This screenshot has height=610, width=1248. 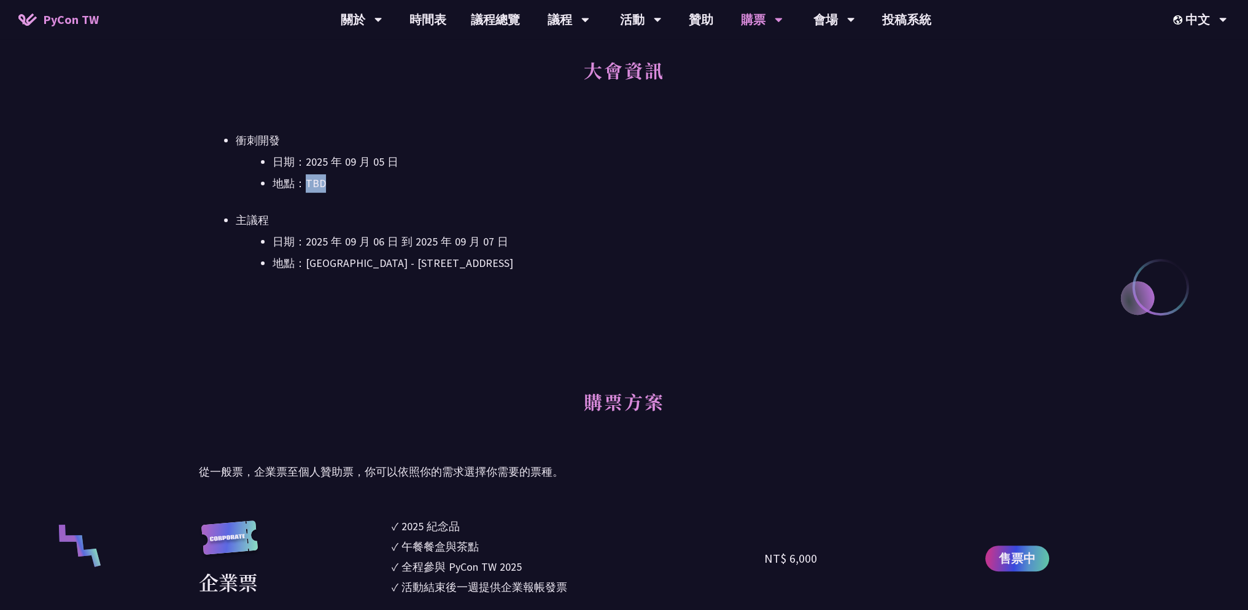 I want to click on span: 售票中, so click(x=1017, y=559).